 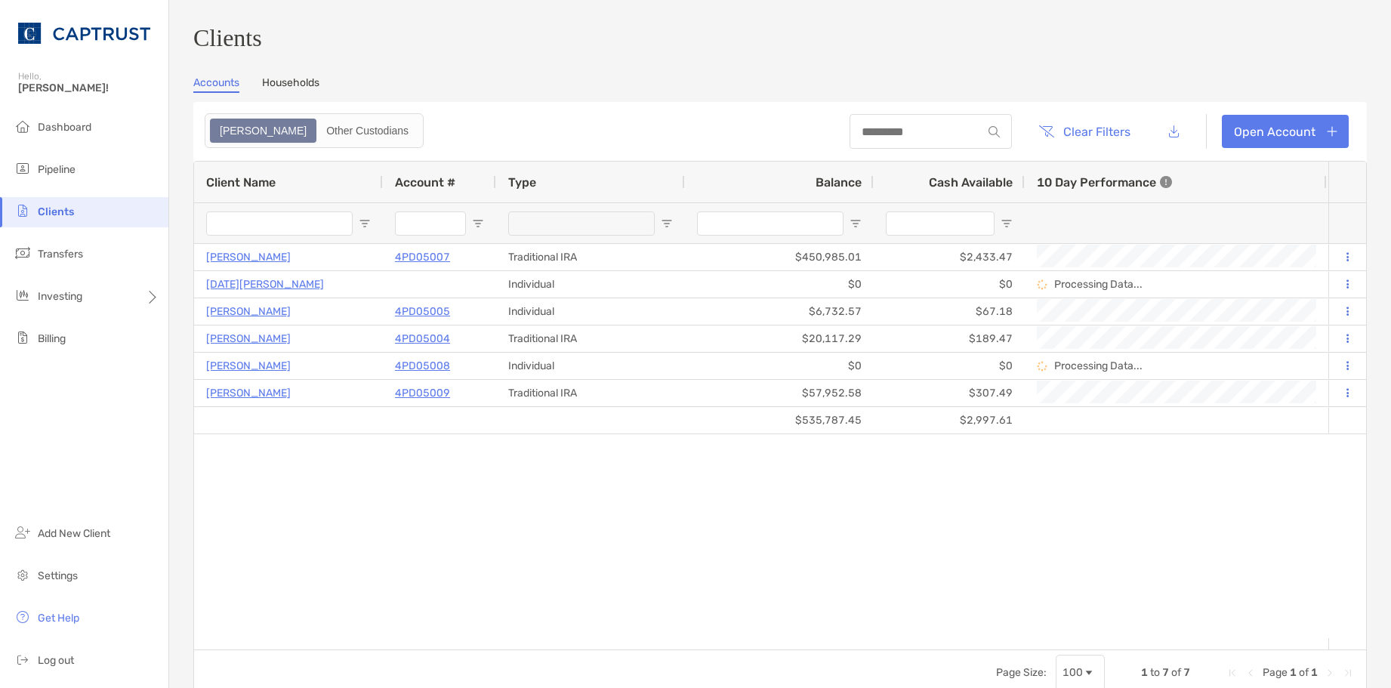 What do you see at coordinates (1275, 672) in the screenshot?
I see `span: Page` at bounding box center [1275, 672].